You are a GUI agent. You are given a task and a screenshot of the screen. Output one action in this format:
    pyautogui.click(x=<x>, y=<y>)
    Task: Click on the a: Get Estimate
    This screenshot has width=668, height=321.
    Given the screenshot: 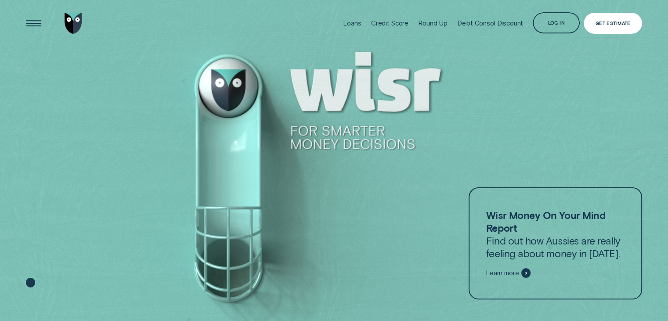 What is the action you would take?
    pyautogui.click(x=613, y=23)
    